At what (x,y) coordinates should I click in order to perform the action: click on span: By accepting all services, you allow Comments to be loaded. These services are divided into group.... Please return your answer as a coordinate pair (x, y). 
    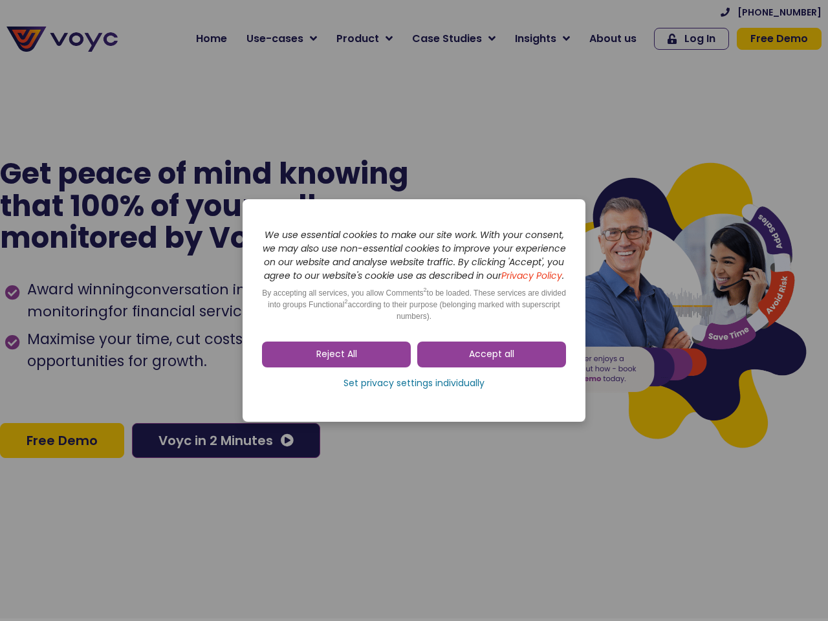
    Looking at the image, I should click on (414, 305).